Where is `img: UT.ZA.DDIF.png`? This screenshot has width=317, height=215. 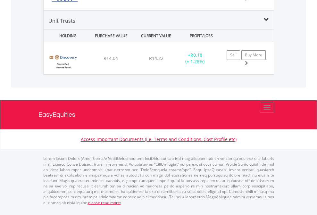 img: UT.ZA.DDIF.png is located at coordinates (63, 61).